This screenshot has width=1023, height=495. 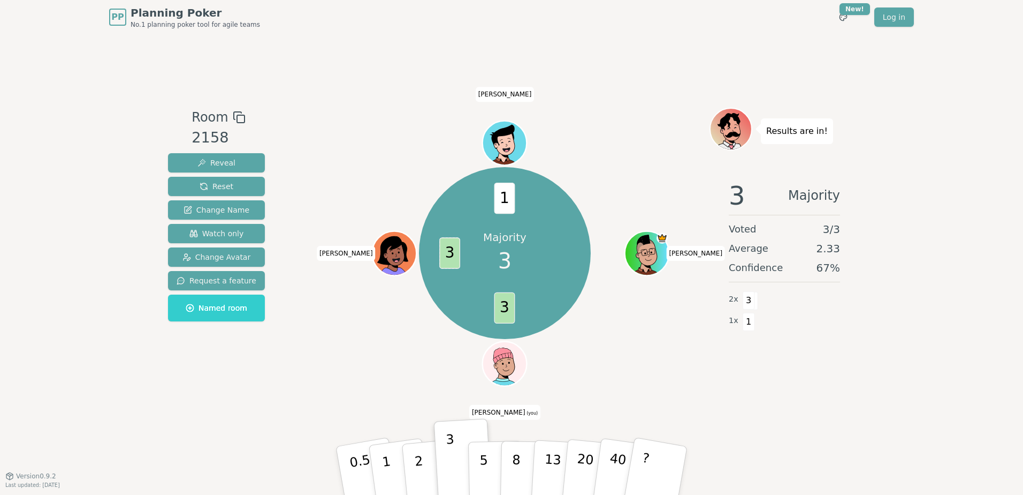 What do you see at coordinates (216, 257) in the screenshot?
I see `button: Change Avatar` at bounding box center [216, 257].